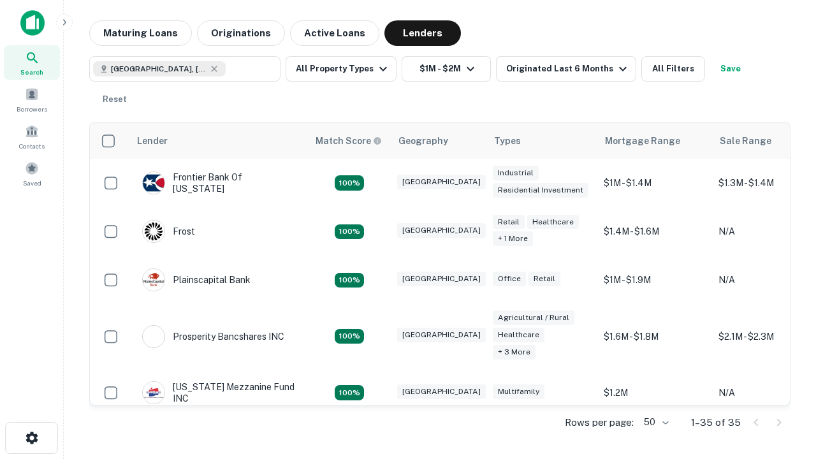  What do you see at coordinates (673, 69) in the screenshot?
I see `button: All Filters` at bounding box center [673, 69].